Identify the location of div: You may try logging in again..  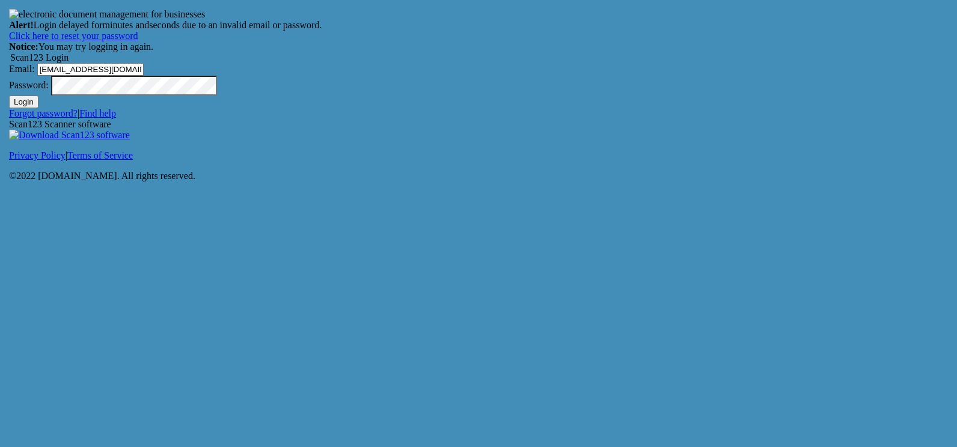
(478, 47).